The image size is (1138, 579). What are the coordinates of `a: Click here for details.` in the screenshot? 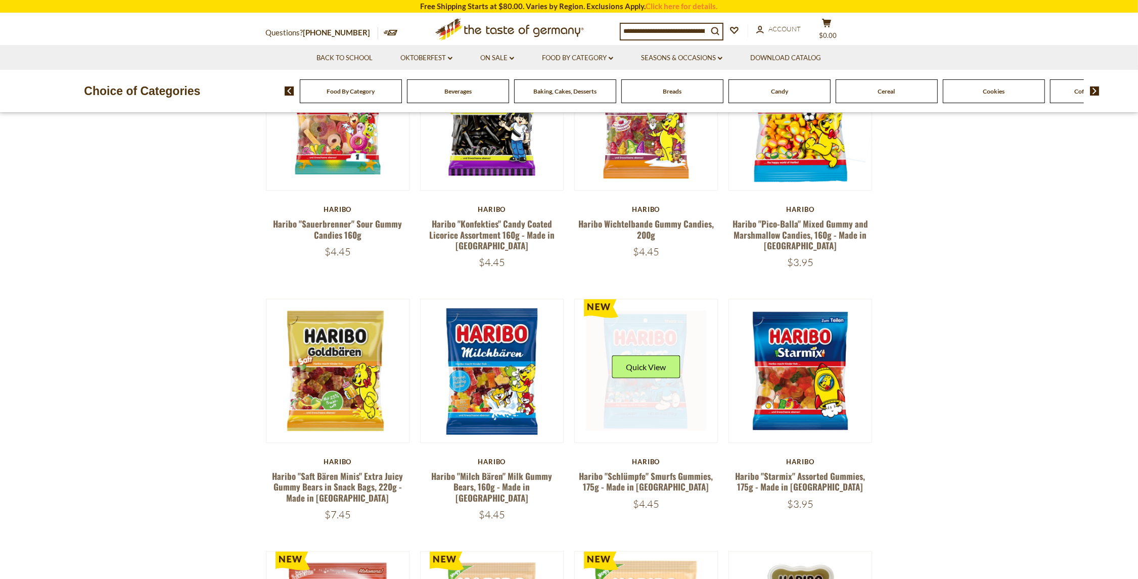 It's located at (682, 6).